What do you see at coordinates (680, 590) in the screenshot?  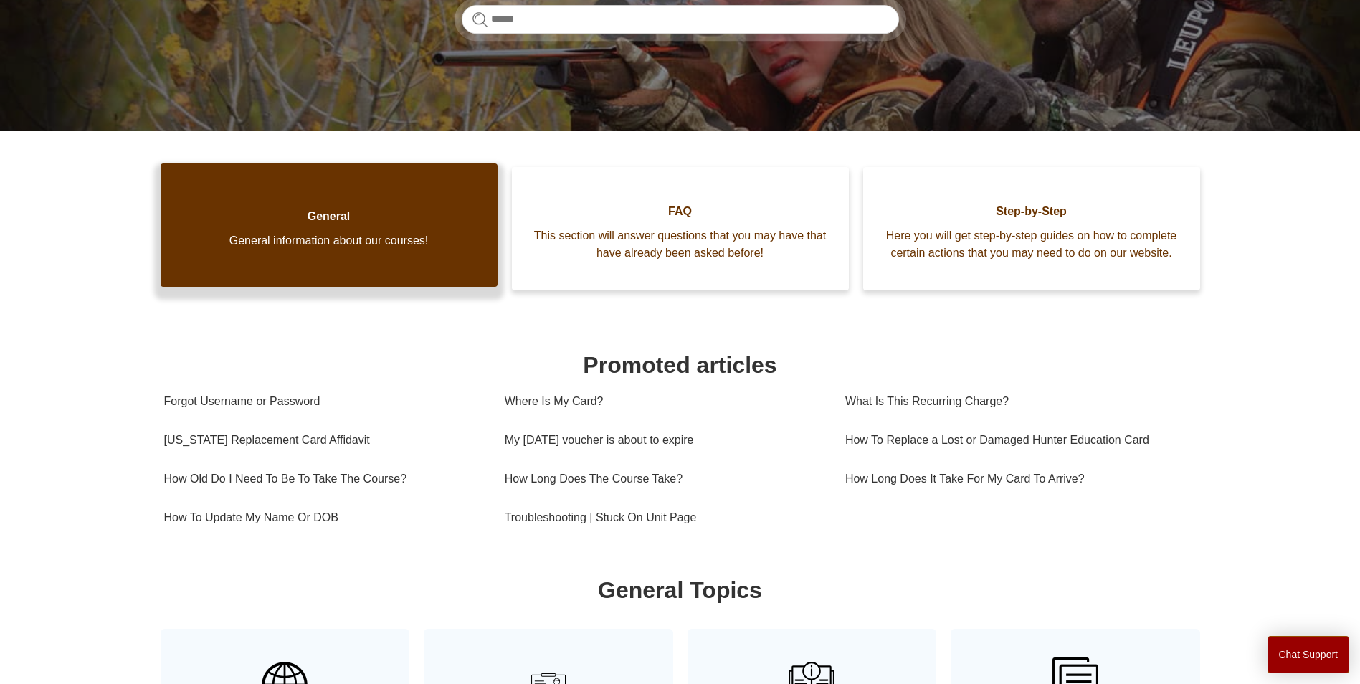 I see `h1: General Topics` at bounding box center [680, 590].